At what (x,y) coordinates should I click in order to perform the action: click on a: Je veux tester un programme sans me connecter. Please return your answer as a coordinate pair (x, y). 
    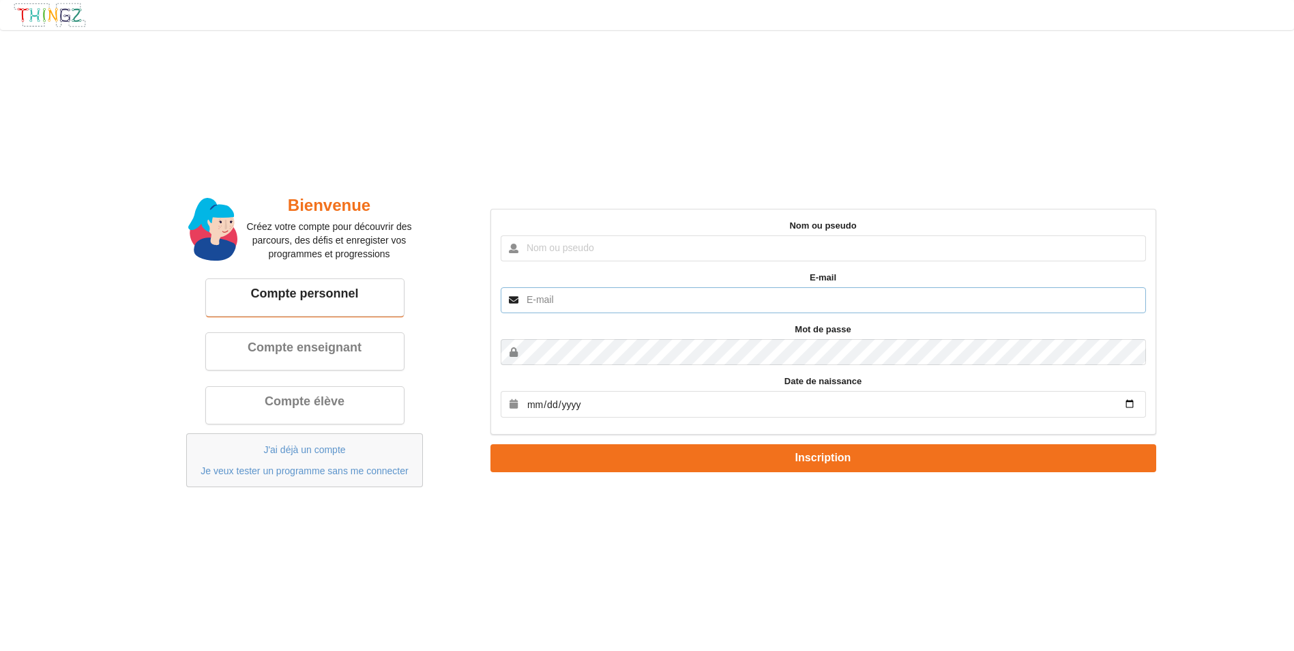
    Looking at the image, I should click on (304, 471).